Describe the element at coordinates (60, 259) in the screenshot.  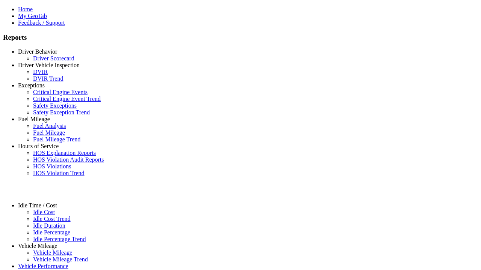
I see `a: Vehicle Mileage Trend` at that location.